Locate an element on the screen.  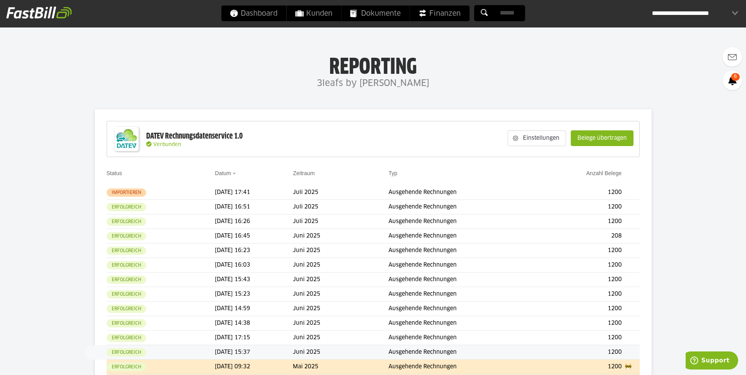
td: 208 is located at coordinates (582, 236).